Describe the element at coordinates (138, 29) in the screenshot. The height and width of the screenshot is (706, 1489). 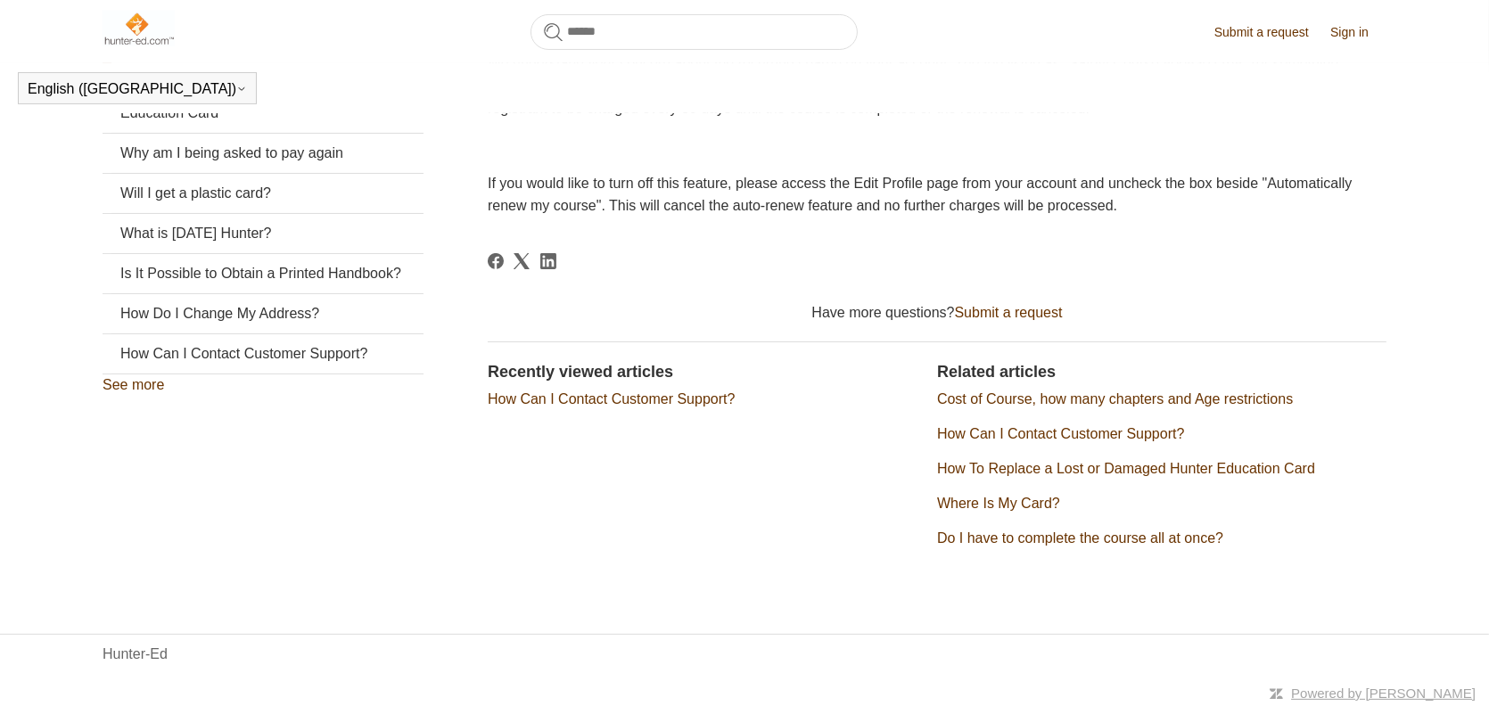
I see `img: Hunter-Ed Help Center home page` at that location.